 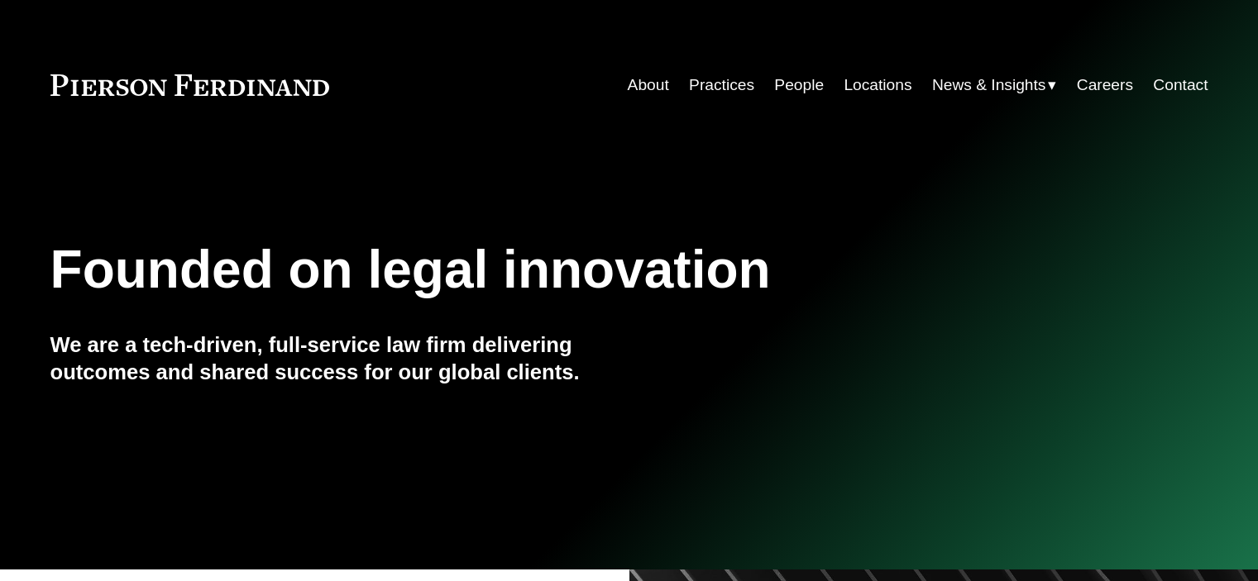 I want to click on a: People, so click(x=799, y=85).